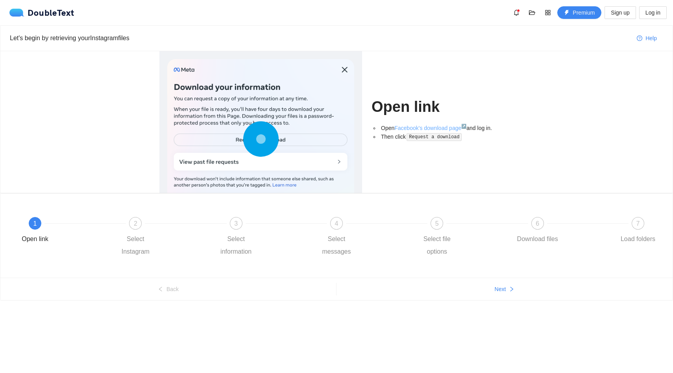 Image resolution: width=673 pixels, height=373 pixels. What do you see at coordinates (442, 107) in the screenshot?
I see `h1: Open link` at bounding box center [442, 107].